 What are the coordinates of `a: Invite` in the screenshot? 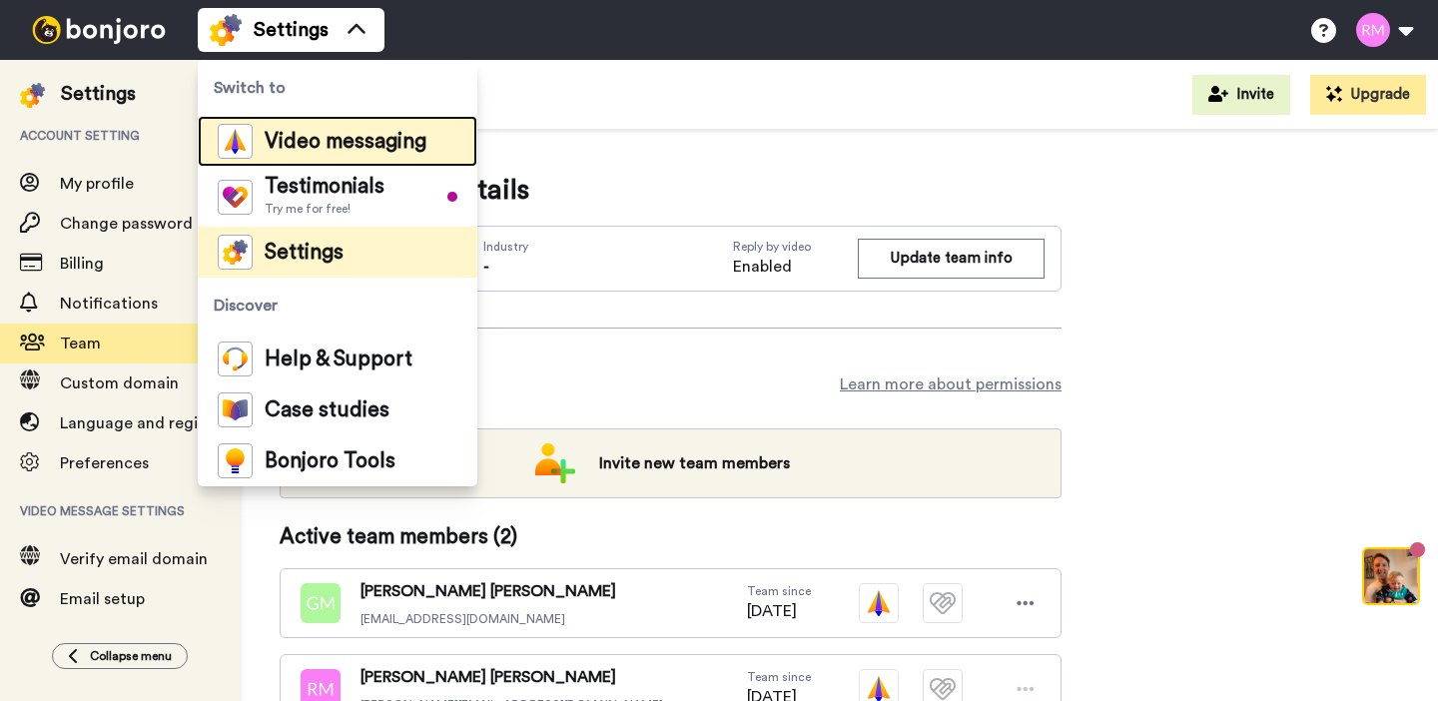 It's located at (1241, 95).